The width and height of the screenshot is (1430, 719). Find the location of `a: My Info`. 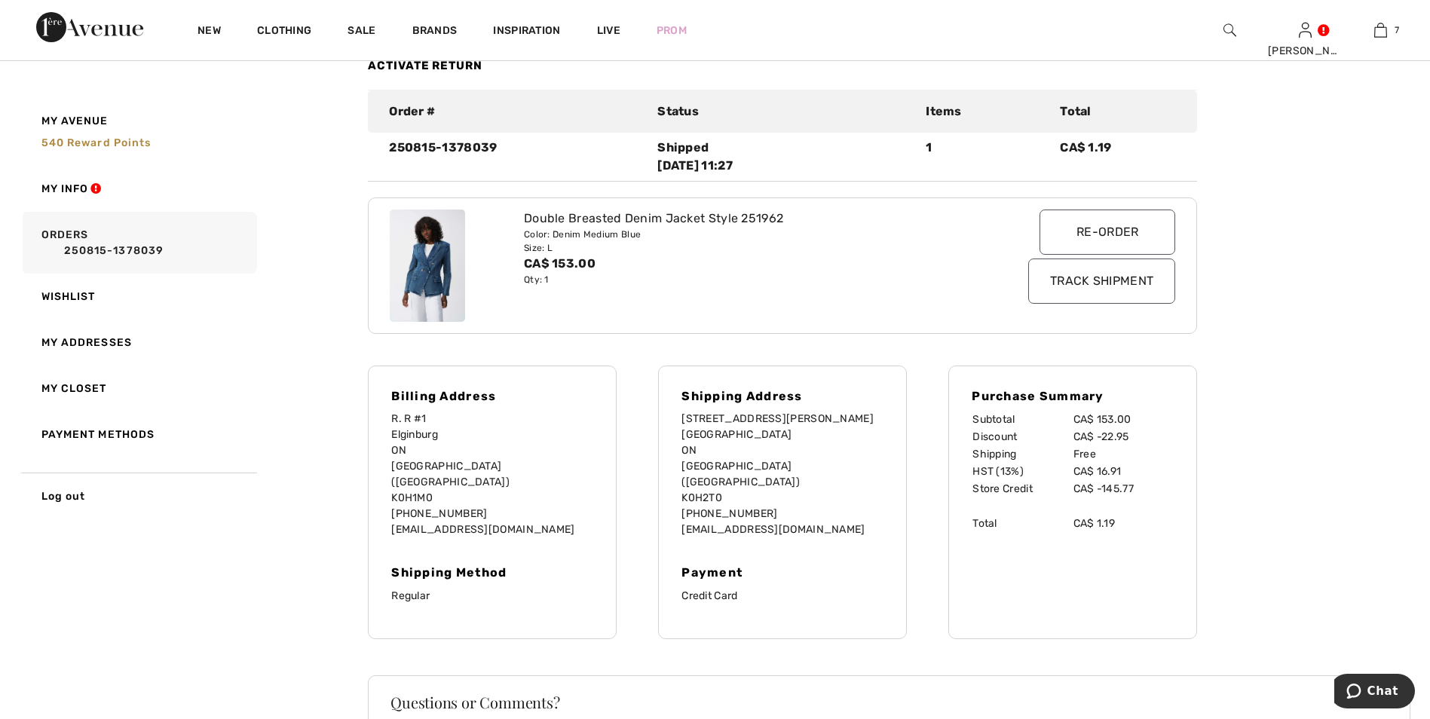

a: My Info is located at coordinates (138, 188).